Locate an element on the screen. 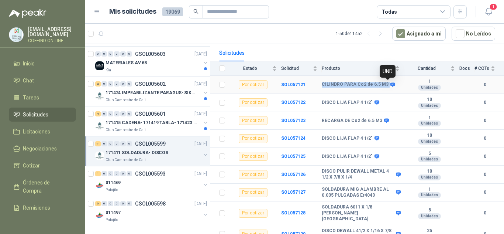  div: Todas is located at coordinates (389, 12).